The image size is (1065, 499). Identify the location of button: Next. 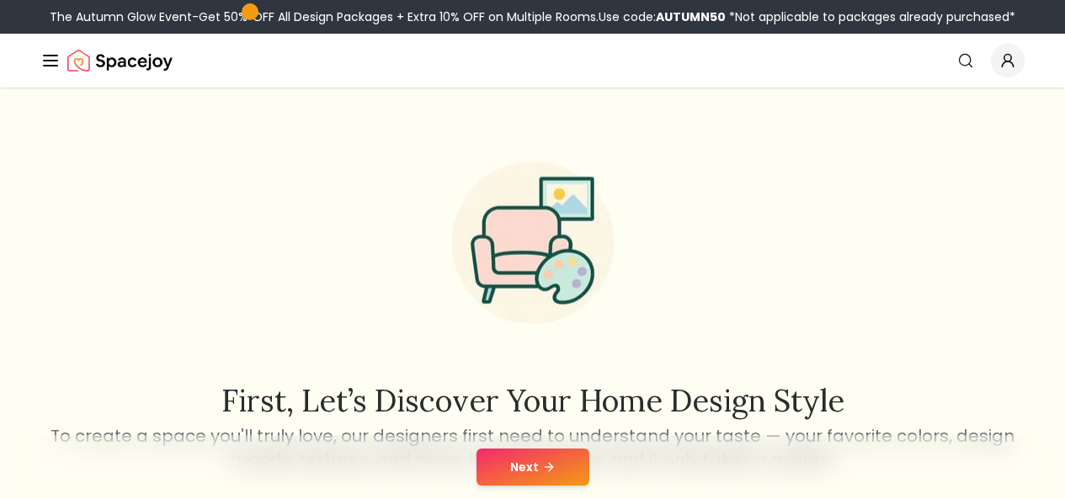
(533, 467).